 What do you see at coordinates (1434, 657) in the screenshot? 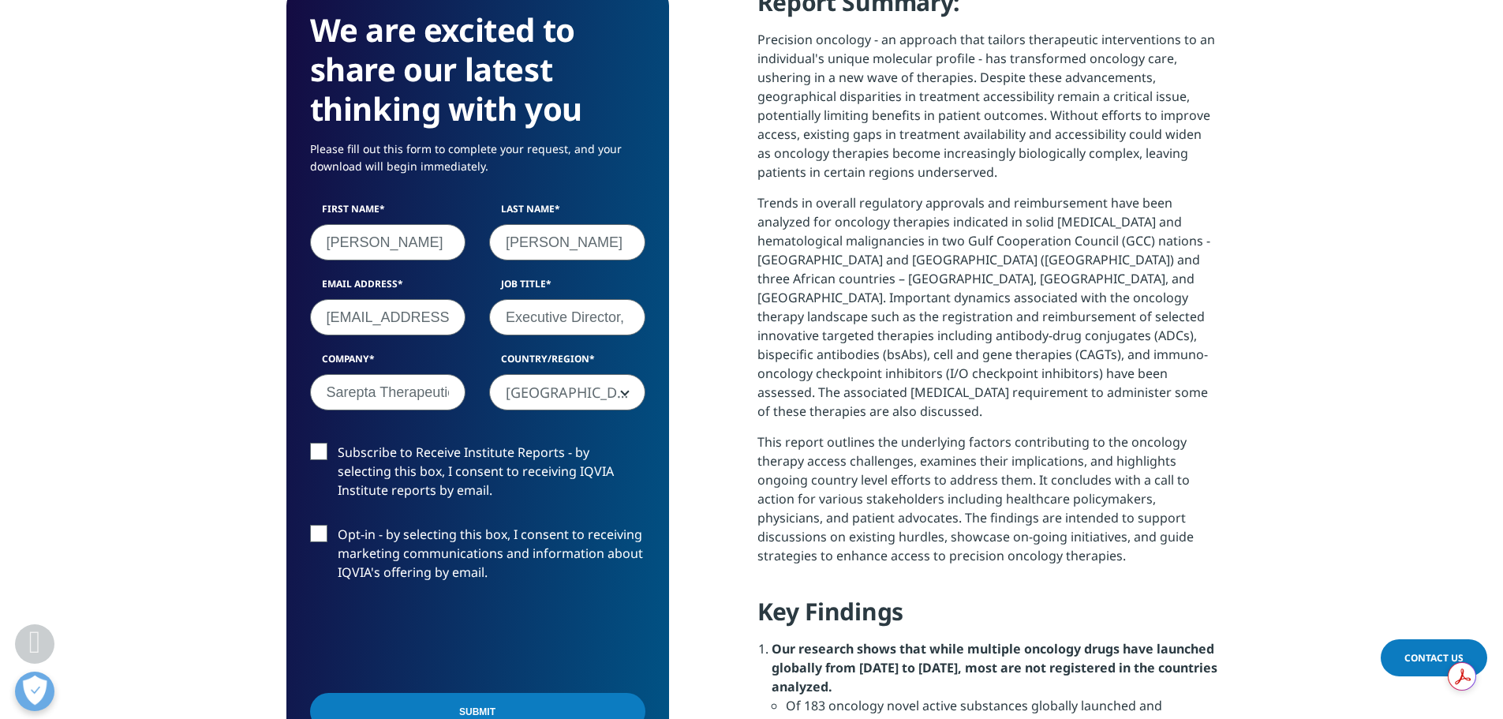
I see `a: Contact Us` at bounding box center [1434, 657].